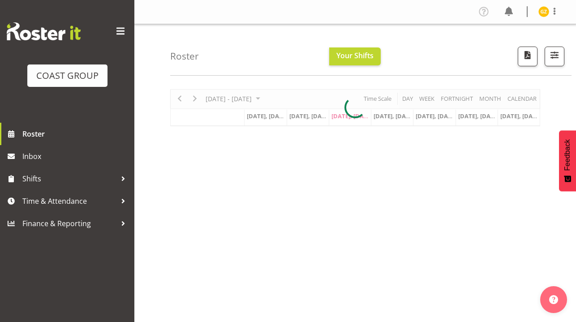 Image resolution: width=576 pixels, height=322 pixels. I want to click on div: COAST GROUP, so click(67, 76).